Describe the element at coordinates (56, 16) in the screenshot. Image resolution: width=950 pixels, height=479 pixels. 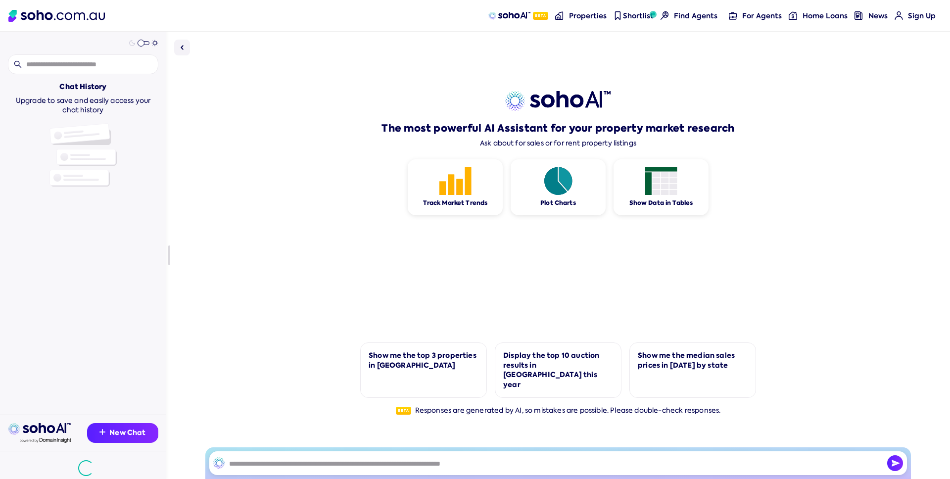
I see `img: Soho Logo` at that location.